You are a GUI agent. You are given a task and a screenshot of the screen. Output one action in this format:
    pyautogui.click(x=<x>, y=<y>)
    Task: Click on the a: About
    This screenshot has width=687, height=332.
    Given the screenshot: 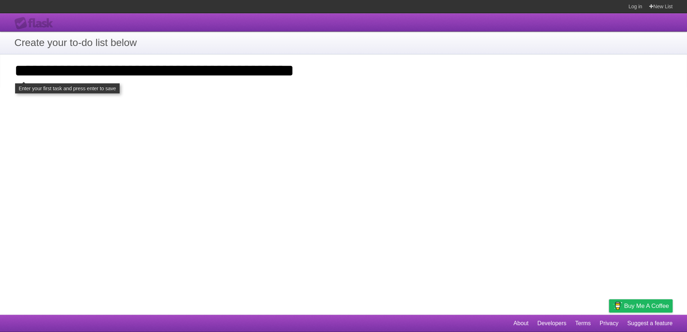 What is the action you would take?
    pyautogui.click(x=521, y=323)
    